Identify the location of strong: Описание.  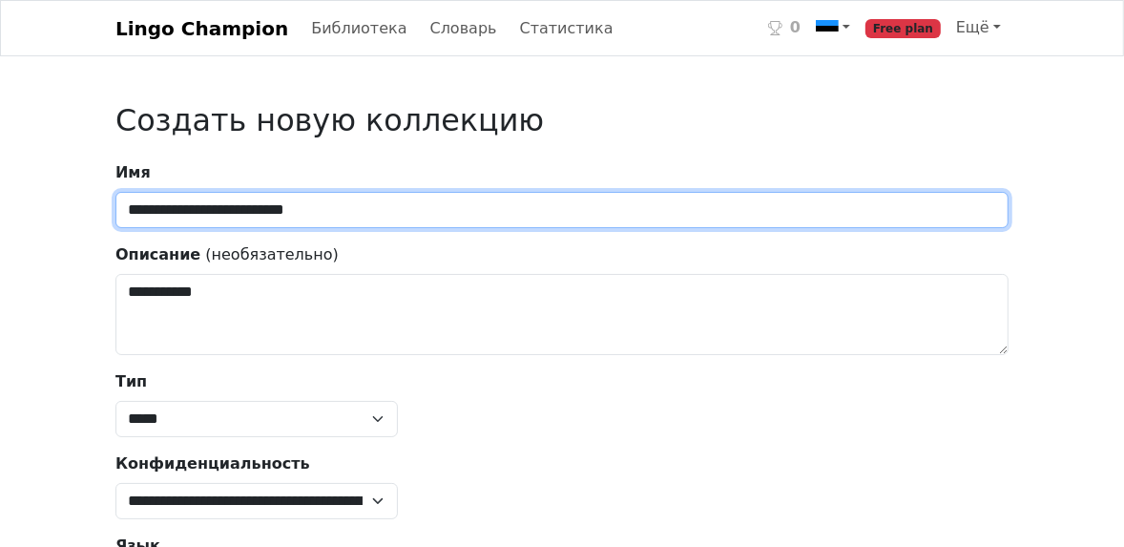
(157, 254).